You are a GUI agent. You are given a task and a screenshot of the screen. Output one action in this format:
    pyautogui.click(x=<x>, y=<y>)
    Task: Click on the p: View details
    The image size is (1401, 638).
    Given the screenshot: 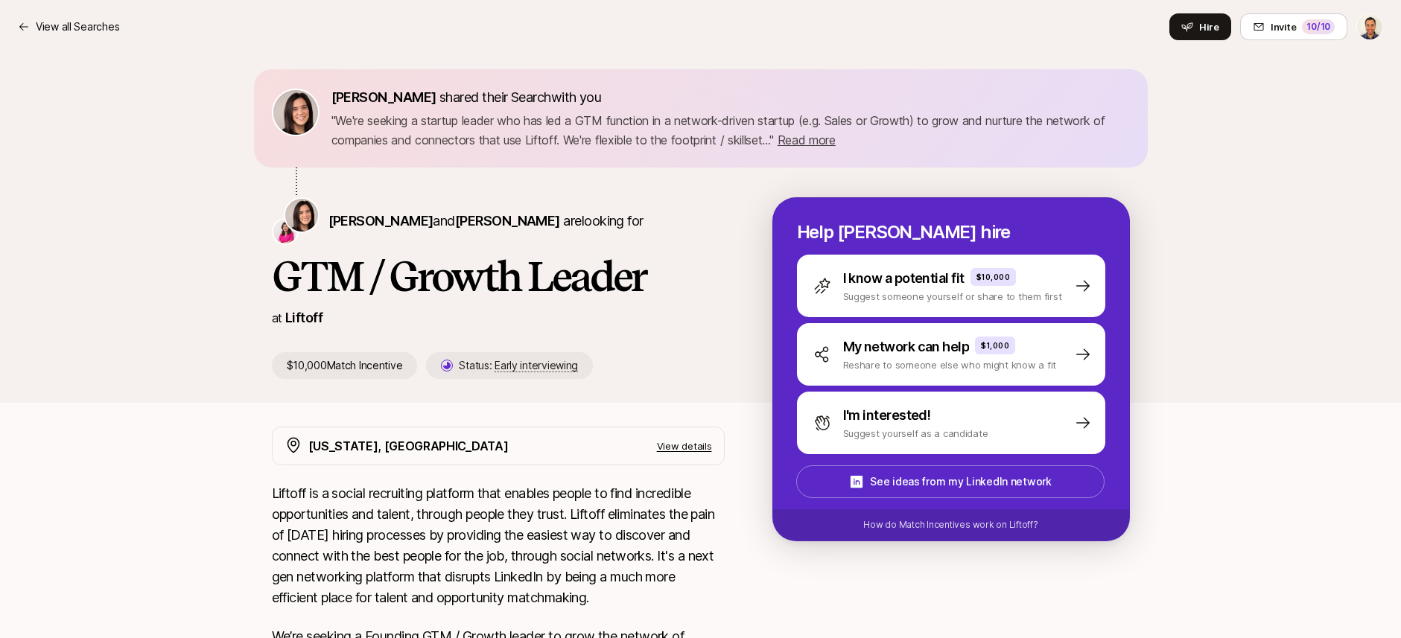 What is the action you would take?
    pyautogui.click(x=685, y=446)
    